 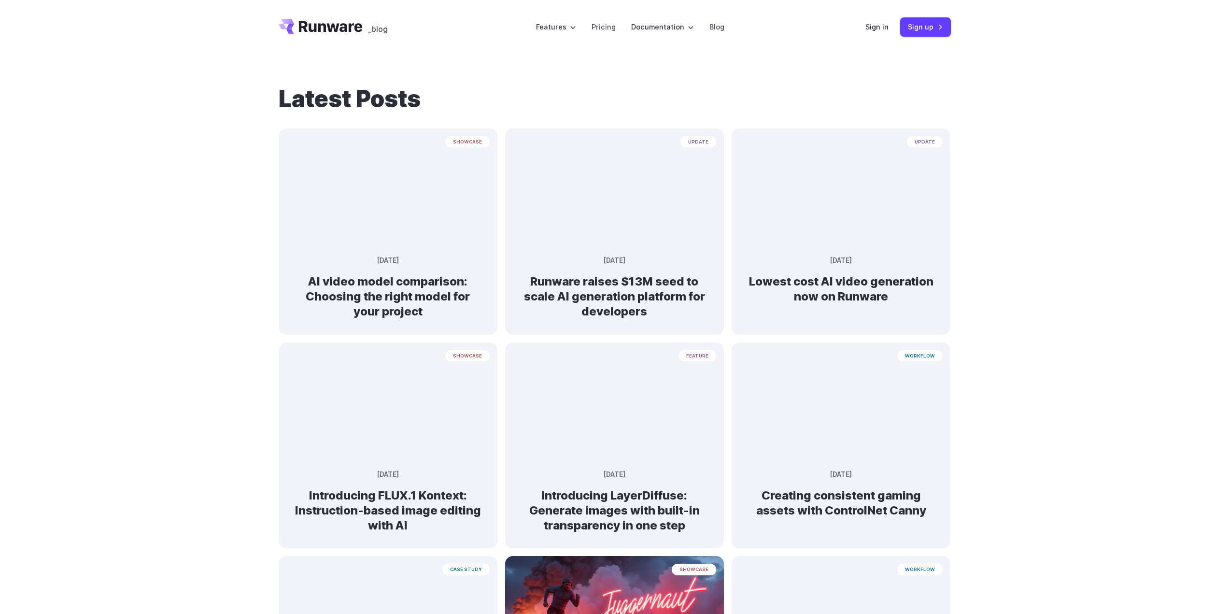 What do you see at coordinates (556, 27) in the screenshot?
I see `label: Features` at bounding box center [556, 27].